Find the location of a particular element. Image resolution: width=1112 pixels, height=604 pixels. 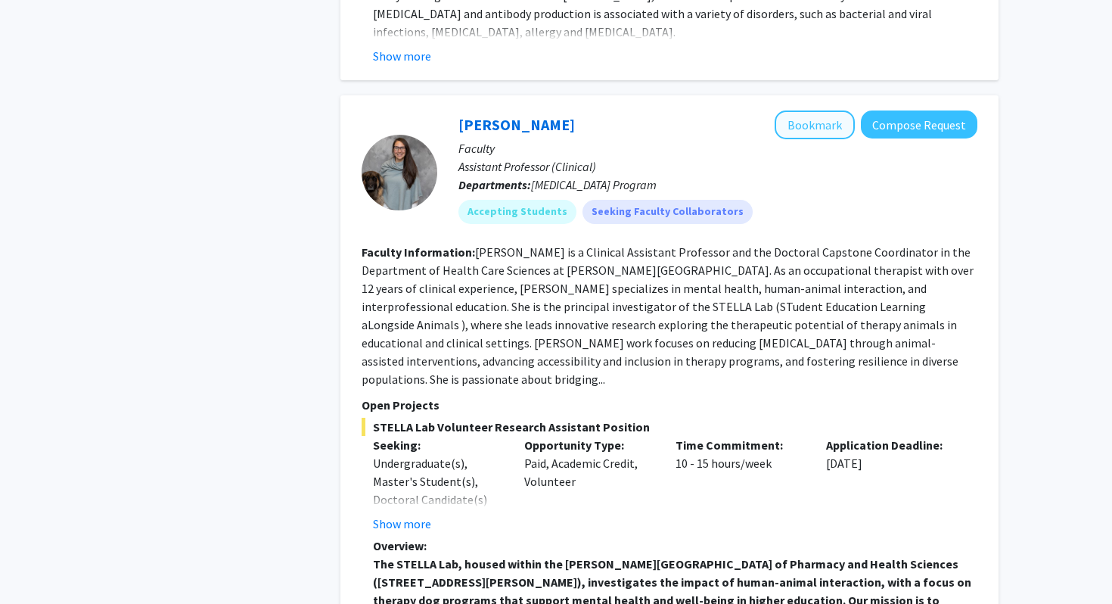

p: Time Commitment: is located at coordinates (740, 445).